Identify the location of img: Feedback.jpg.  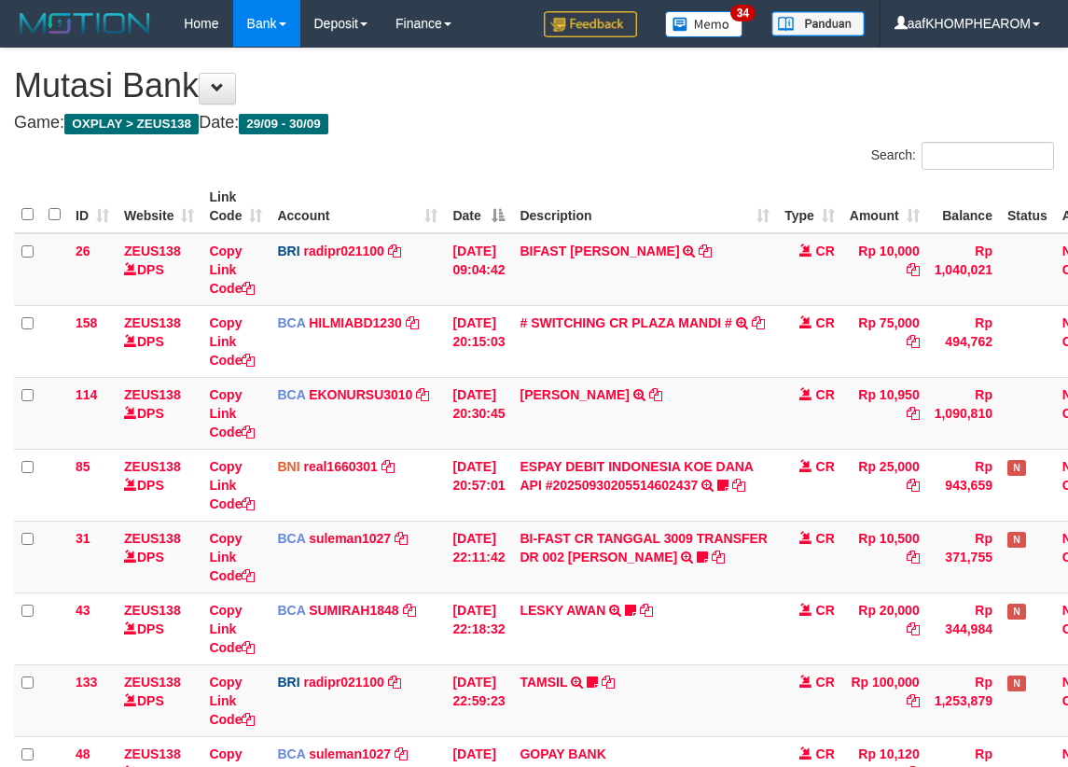
(590, 24).